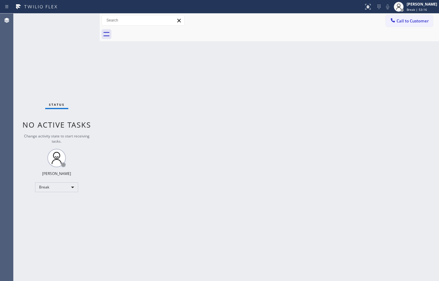 This screenshot has width=439, height=281. I want to click on button: Mute, so click(388, 7).